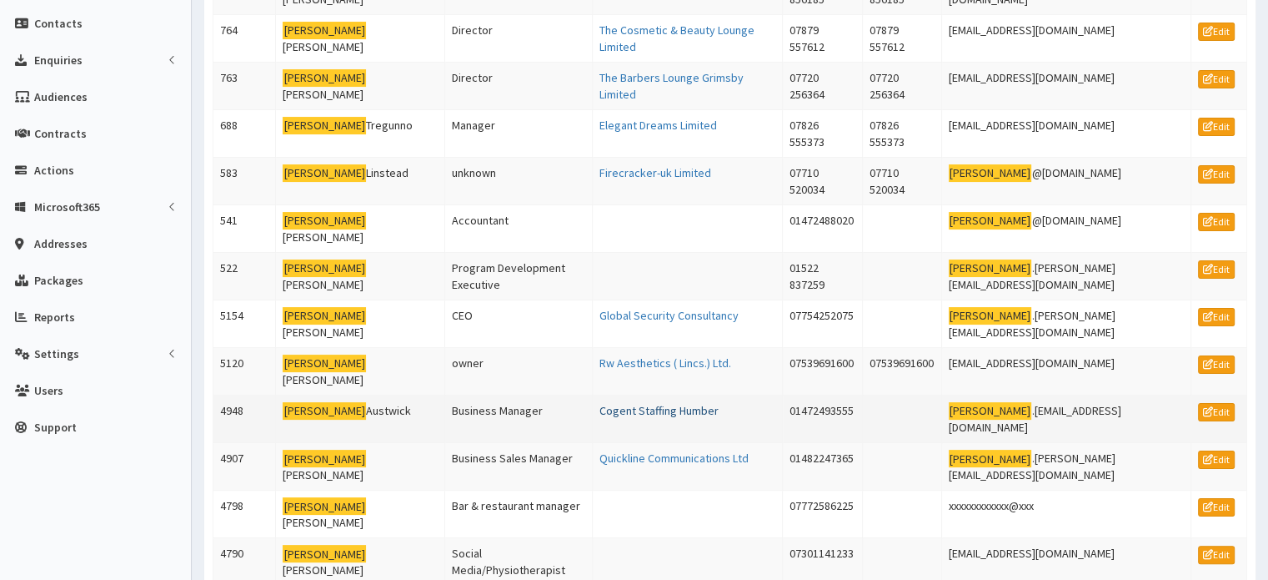 The width and height of the screenshot is (1268, 580). What do you see at coordinates (244, 514) in the screenshot?
I see `td: 4798` at bounding box center [244, 514].